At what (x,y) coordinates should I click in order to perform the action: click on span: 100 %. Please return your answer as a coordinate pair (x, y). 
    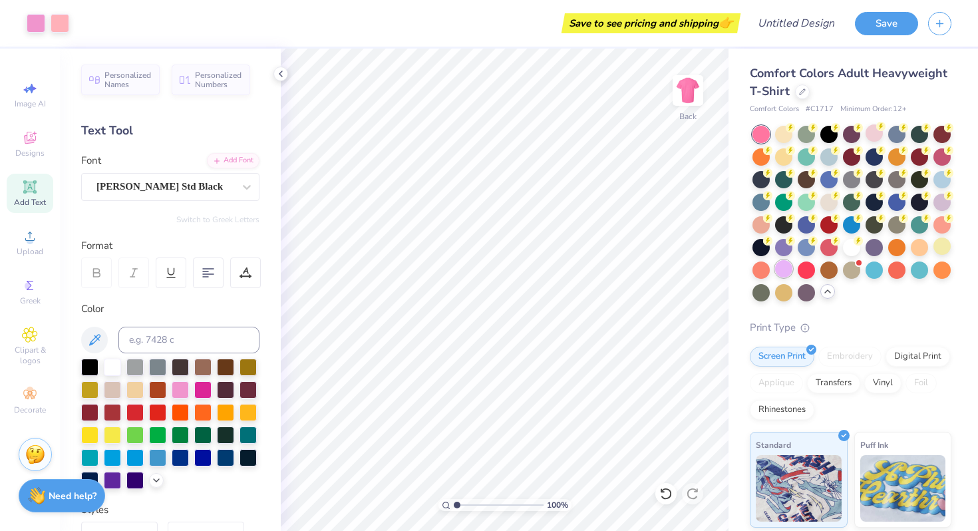
    Looking at the image, I should click on (557, 505).